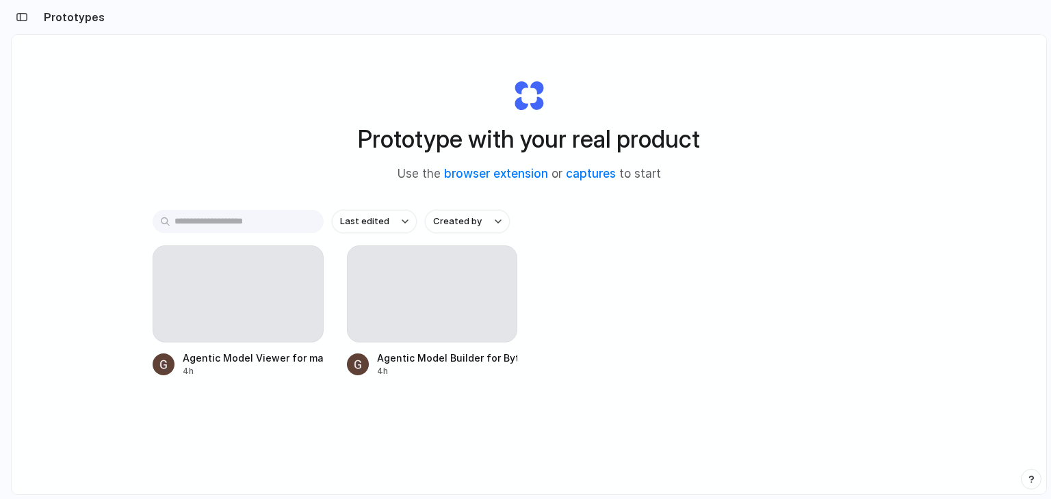  What do you see at coordinates (71, 17) in the screenshot?
I see `h2: Prototypes` at bounding box center [71, 17].